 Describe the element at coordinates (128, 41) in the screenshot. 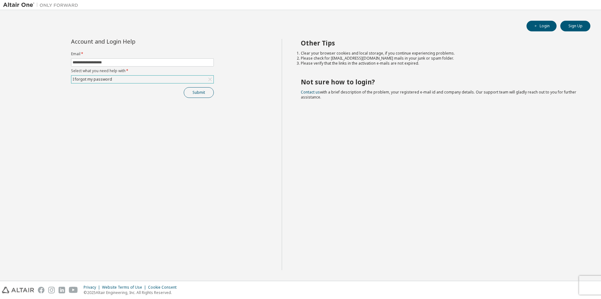

I see `div: Account and Login Help` at that location.